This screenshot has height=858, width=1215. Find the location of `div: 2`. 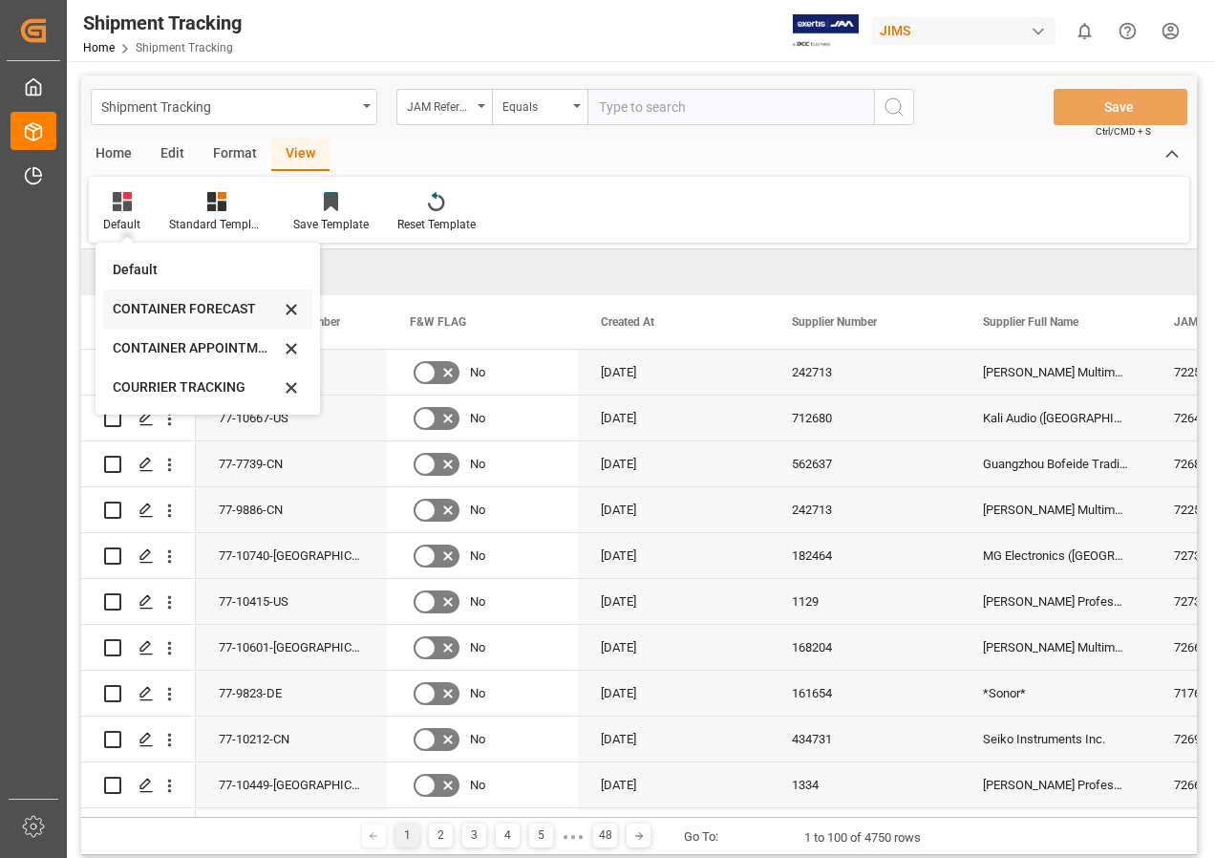

div: 2 is located at coordinates (440, 835).